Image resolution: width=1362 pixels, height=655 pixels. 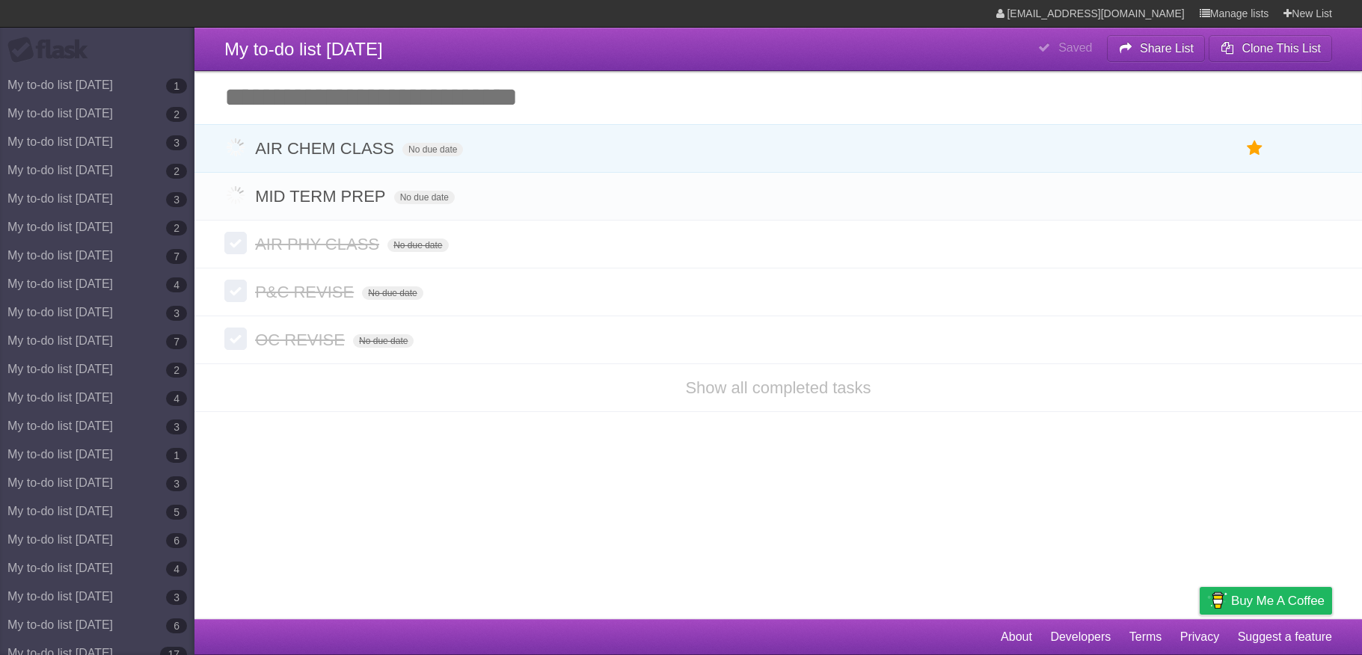 What do you see at coordinates (1080, 637) in the screenshot?
I see `a: Developers` at bounding box center [1080, 637].